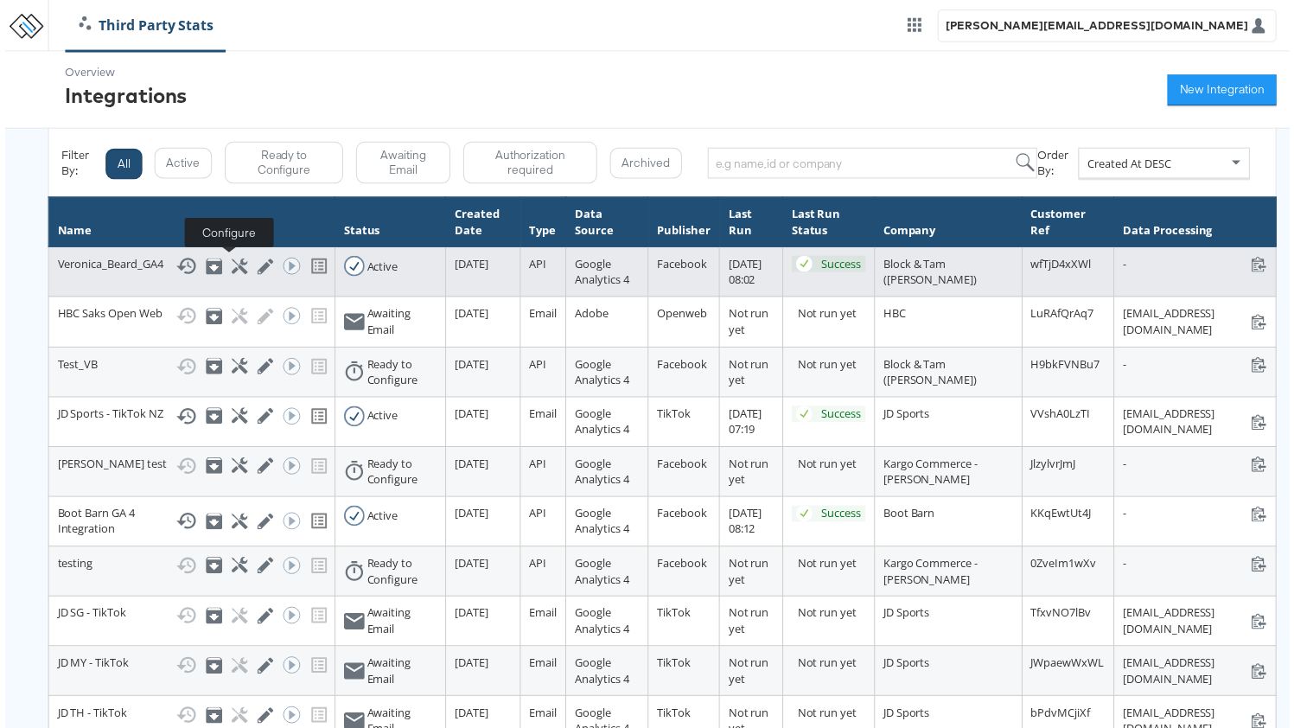 This screenshot has width=1294, height=728. What do you see at coordinates (684, 224) in the screenshot?
I see `th: Publisher` at bounding box center [684, 224].